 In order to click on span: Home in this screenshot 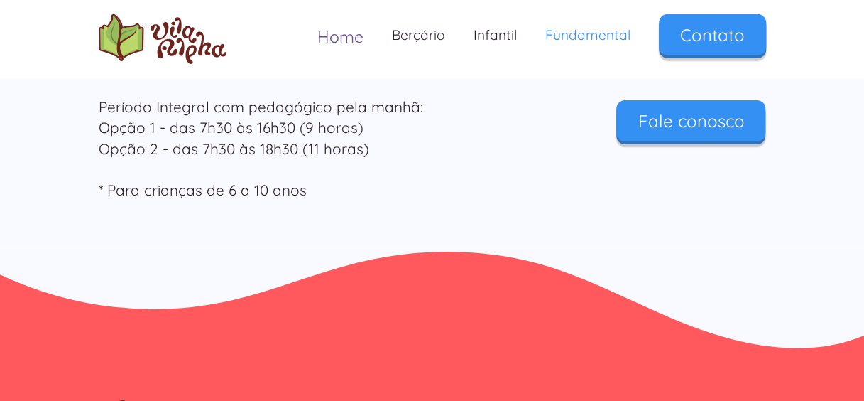, I will do `click(340, 36)`.